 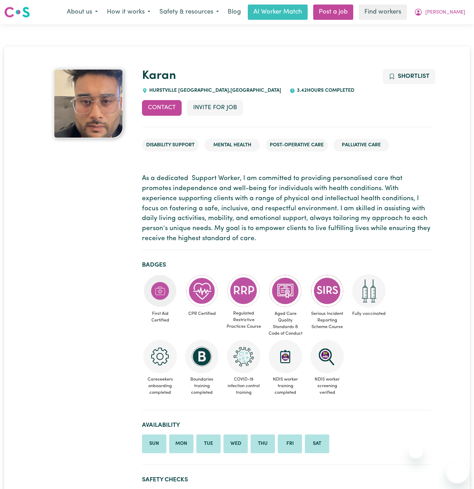 I want to click on span: Careseekers onboarding completed, so click(x=160, y=386).